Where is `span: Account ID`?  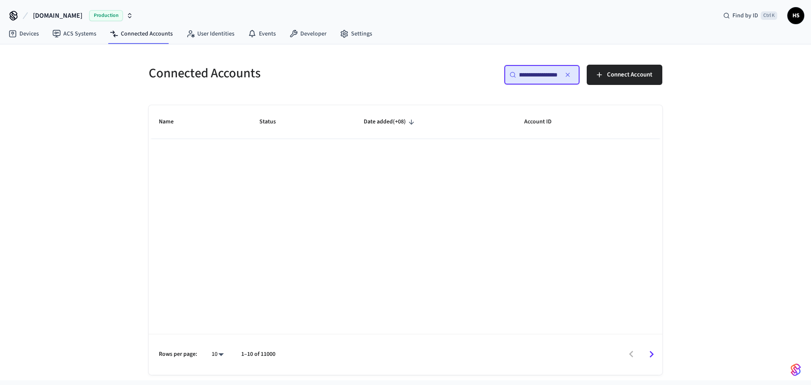 span: Account ID is located at coordinates (543, 122).